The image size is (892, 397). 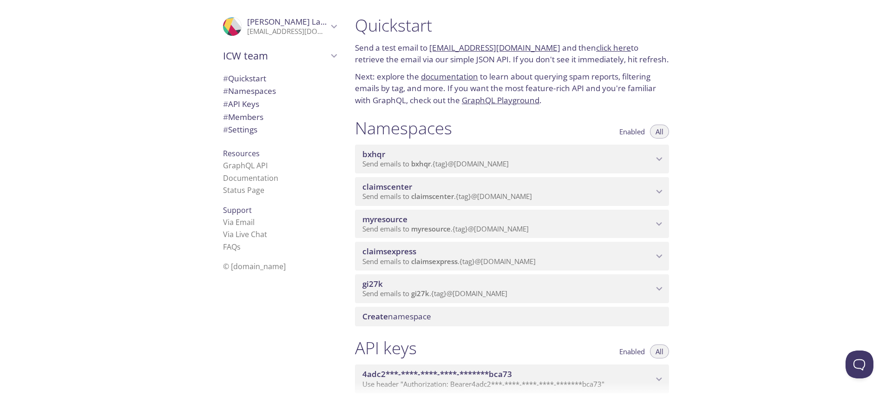 What do you see at coordinates (241, 104) in the screenshot?
I see `span: API Keys` at bounding box center [241, 104].